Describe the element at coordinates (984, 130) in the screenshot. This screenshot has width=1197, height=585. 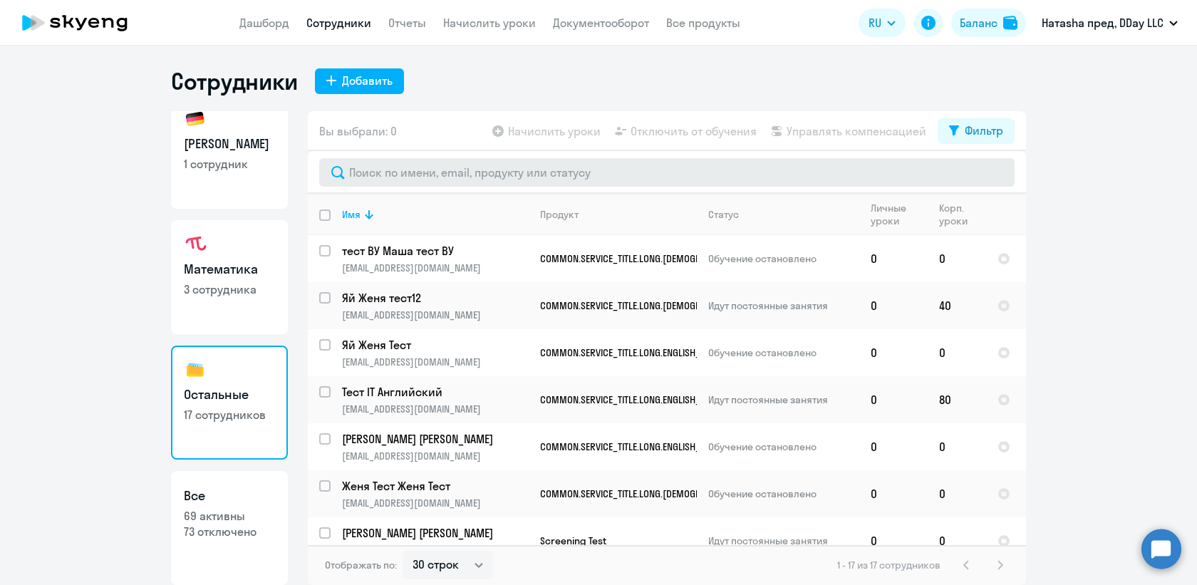
I see `div: Фильтр` at that location.